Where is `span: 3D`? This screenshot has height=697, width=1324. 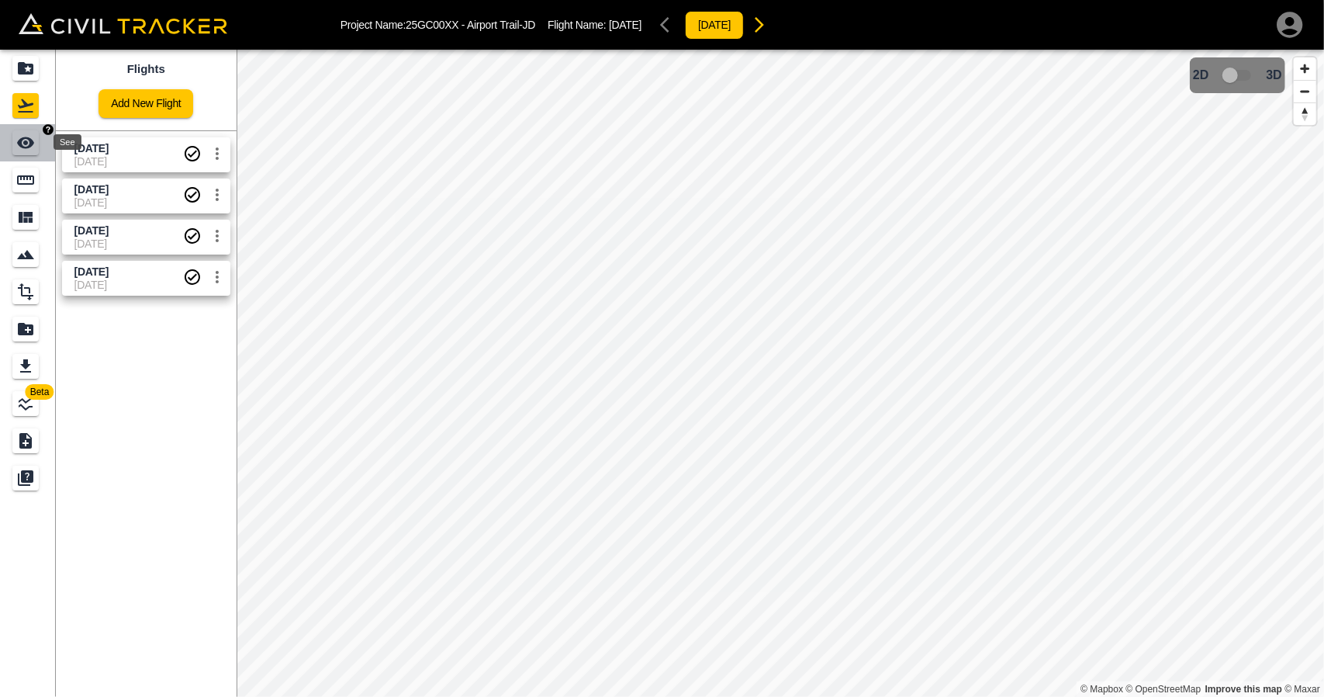 span: 3D is located at coordinates (1274, 75).